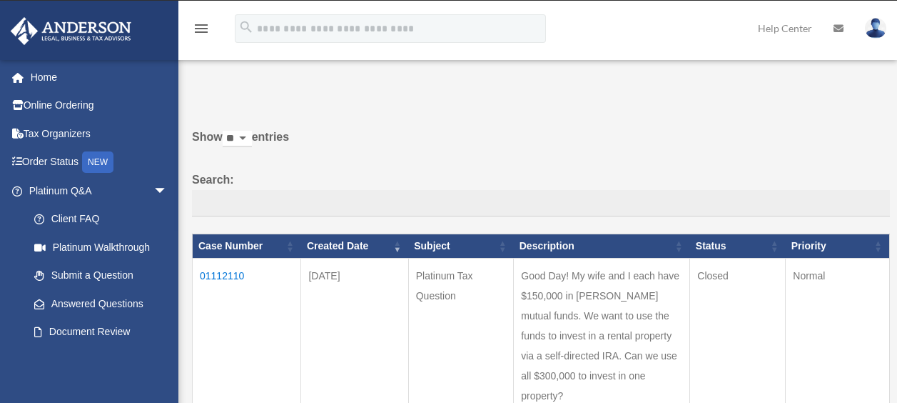 This screenshot has width=897, height=403. Describe the element at coordinates (201, 31) in the screenshot. I see `a: menu` at that location.